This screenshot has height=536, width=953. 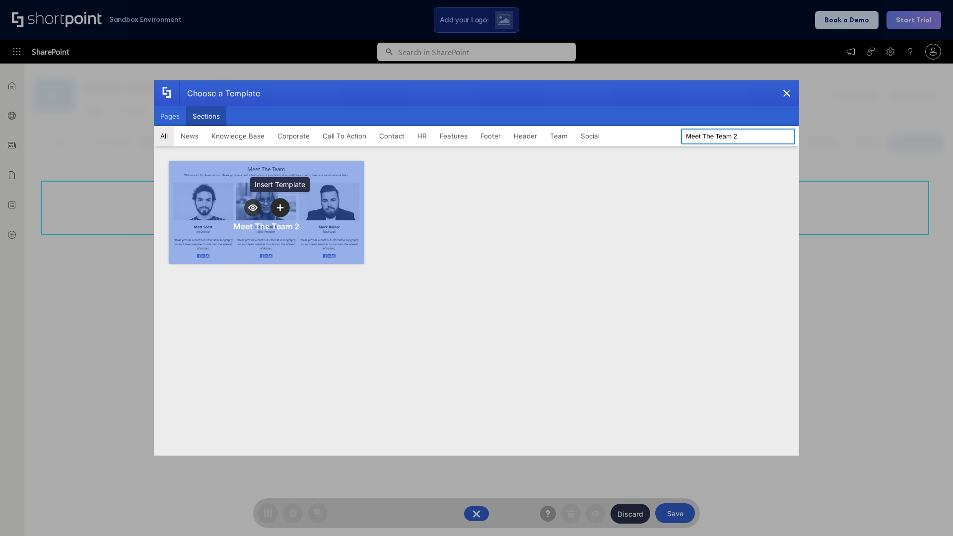 What do you see at coordinates (590, 136) in the screenshot?
I see `button: Social` at bounding box center [590, 136].